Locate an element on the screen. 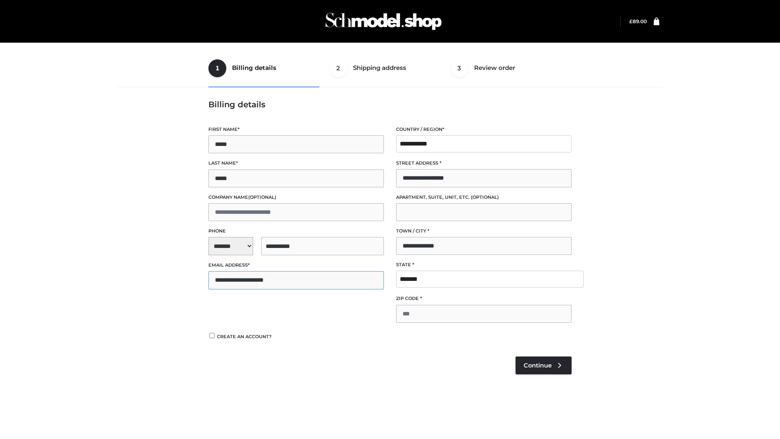 Image resolution: width=780 pixels, height=439 pixels. span: Continue is located at coordinates (537, 365).